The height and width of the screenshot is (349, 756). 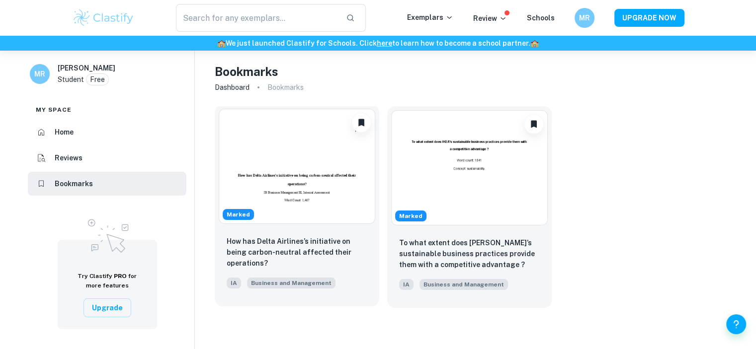 What do you see at coordinates (64, 132) in the screenshot?
I see `h6: Home` at bounding box center [64, 132].